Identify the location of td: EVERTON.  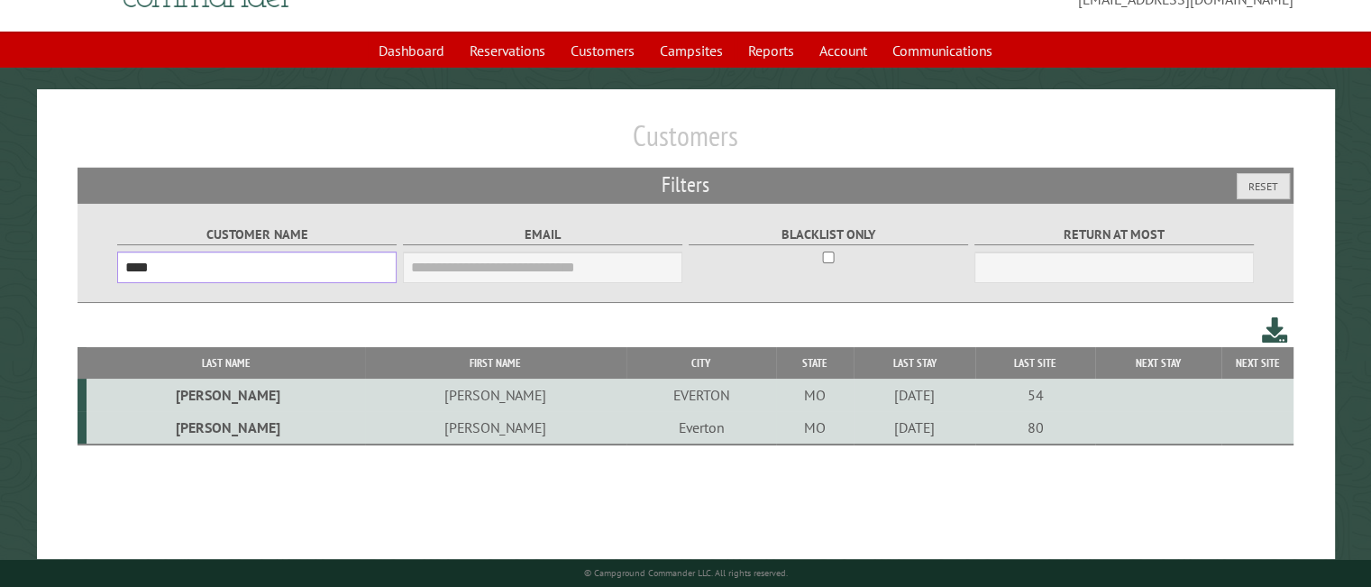
(701, 395).